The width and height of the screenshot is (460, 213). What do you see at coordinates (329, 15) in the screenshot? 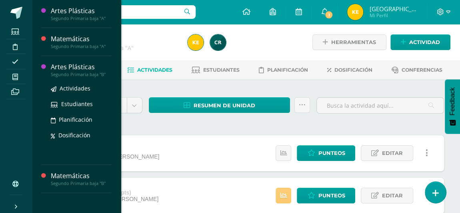
I see `span: 1` at bounding box center [329, 15].